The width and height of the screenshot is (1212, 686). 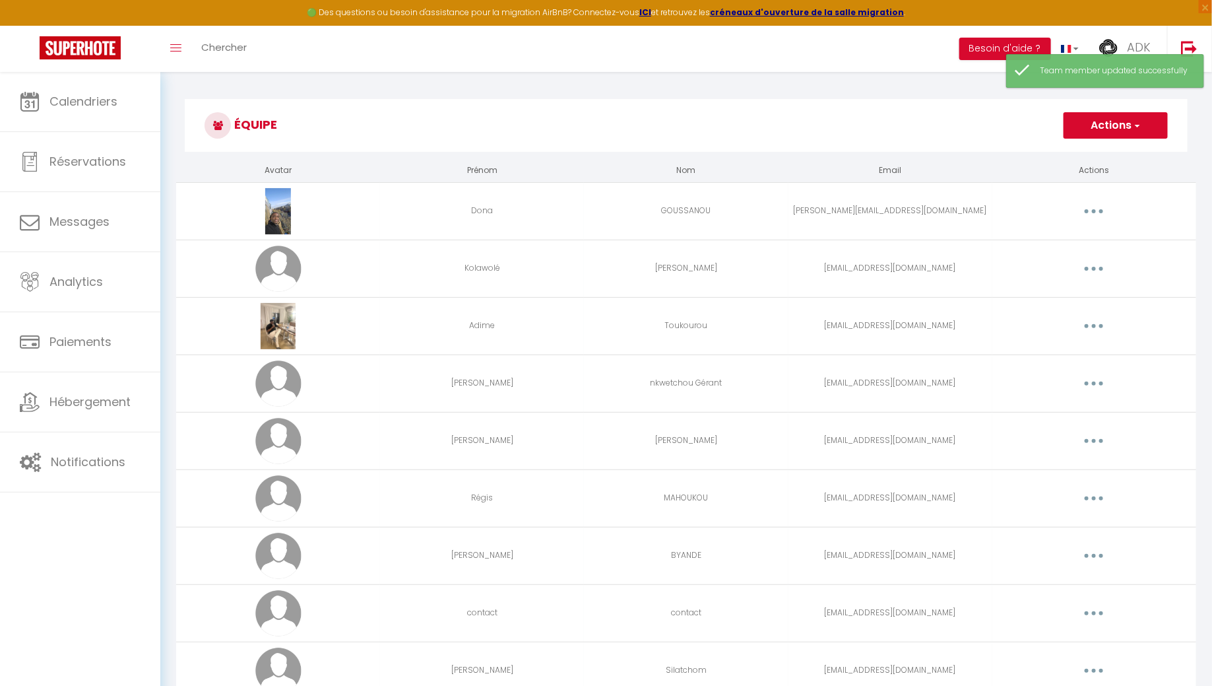 What do you see at coordinates (278, 326) in the screenshot?
I see `img: 17355549949036.JPG` at bounding box center [278, 326].